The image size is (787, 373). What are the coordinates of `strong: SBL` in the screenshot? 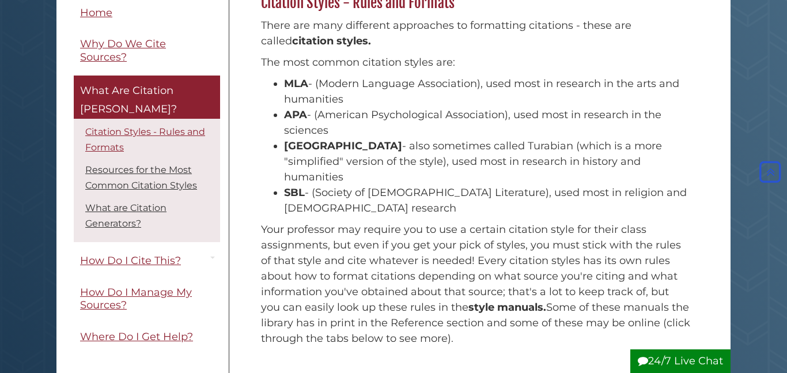 It's located at (294, 192).